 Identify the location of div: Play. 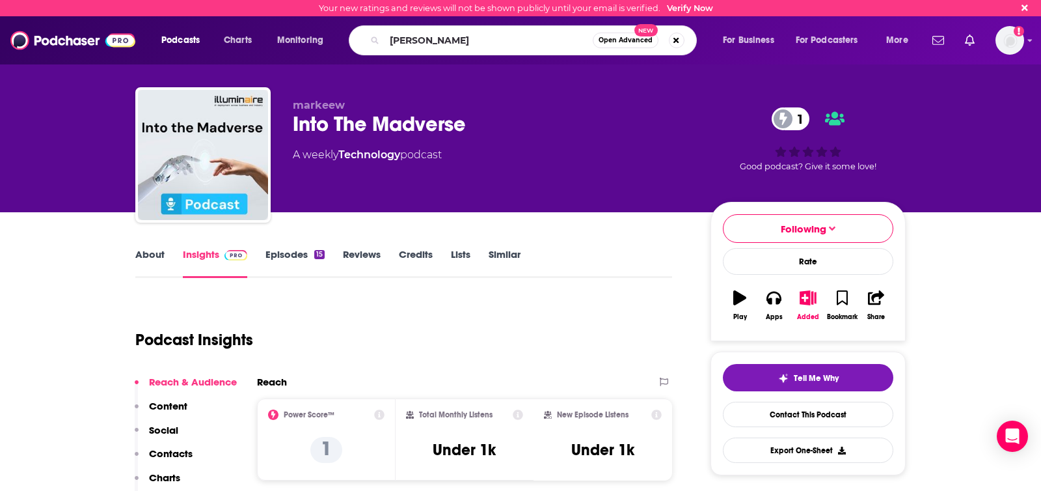
(740, 317).